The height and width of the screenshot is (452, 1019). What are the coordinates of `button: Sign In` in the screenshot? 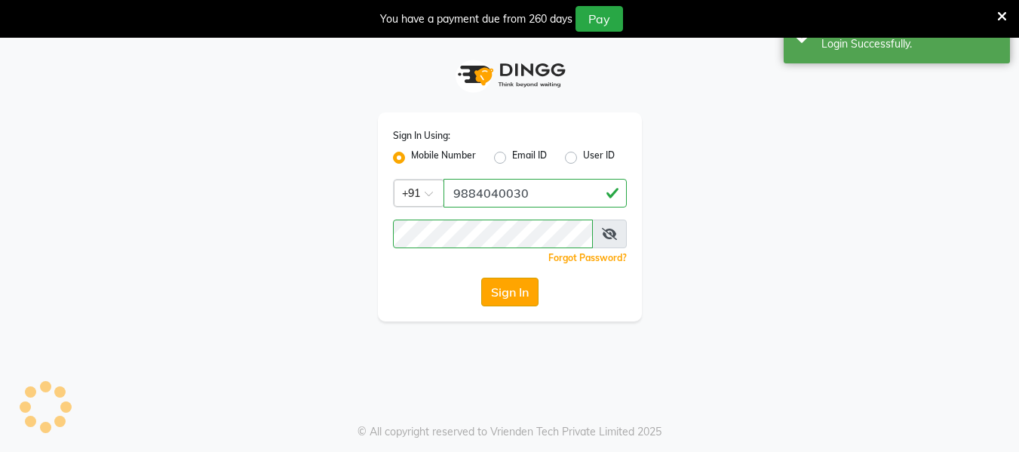 It's located at (510, 292).